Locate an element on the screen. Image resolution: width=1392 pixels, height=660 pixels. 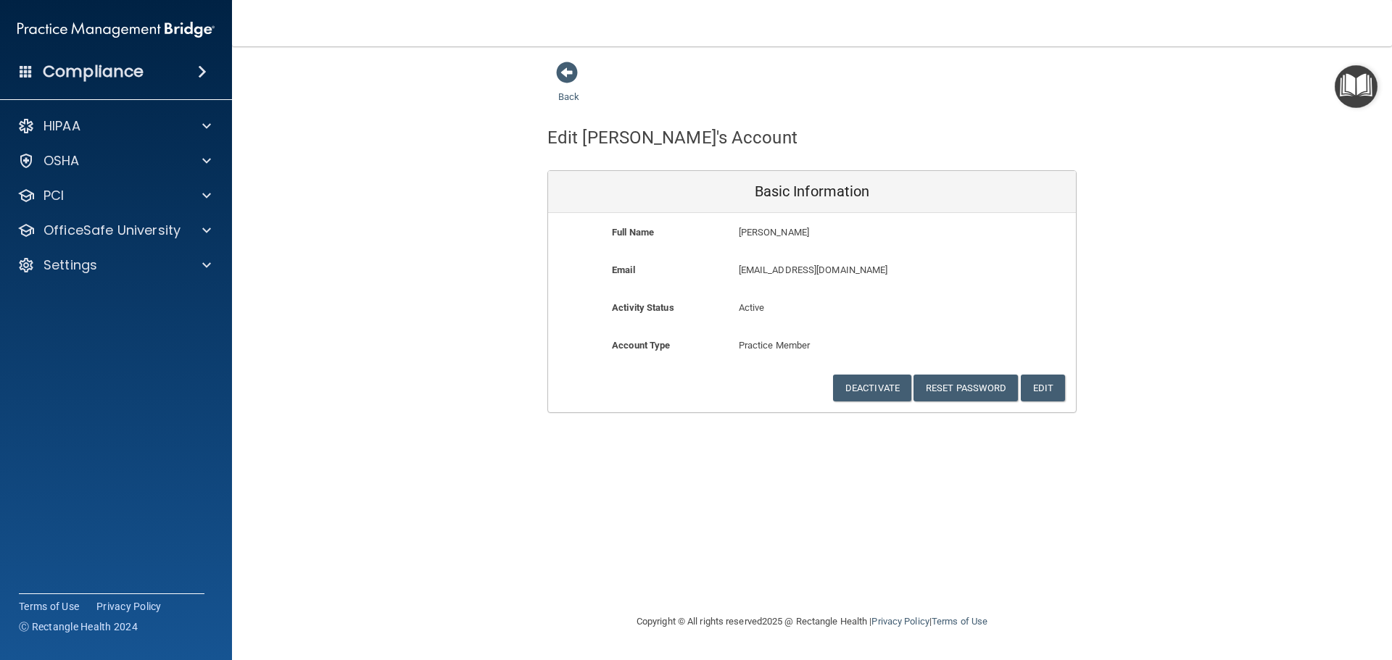
a: HIPAA is located at coordinates (114, 126).